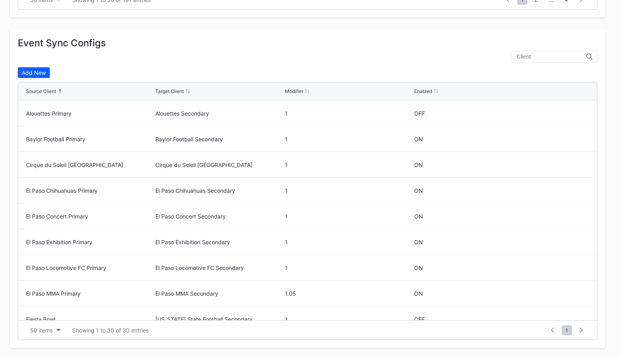  I want to click on div: Alouettes Primary, so click(90, 113).